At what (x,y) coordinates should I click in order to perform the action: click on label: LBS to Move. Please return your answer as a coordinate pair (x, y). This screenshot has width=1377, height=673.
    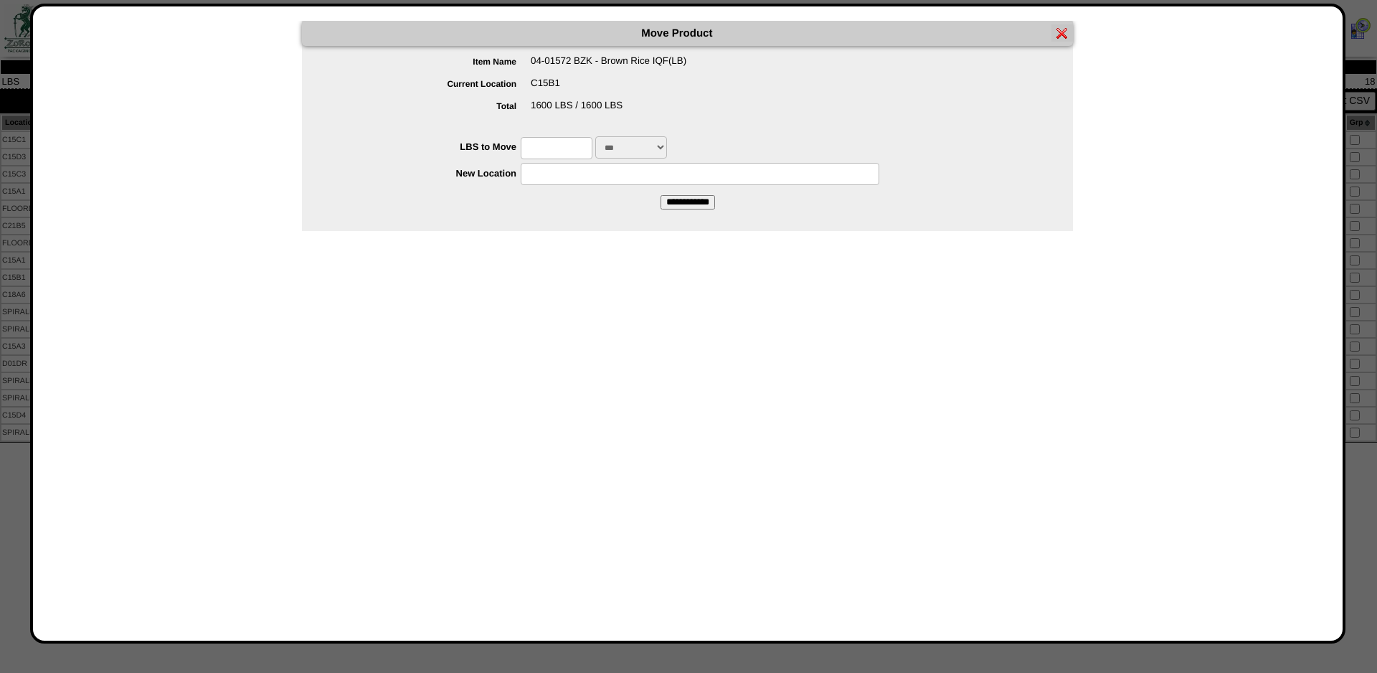
    Looking at the image, I should click on (425, 146).